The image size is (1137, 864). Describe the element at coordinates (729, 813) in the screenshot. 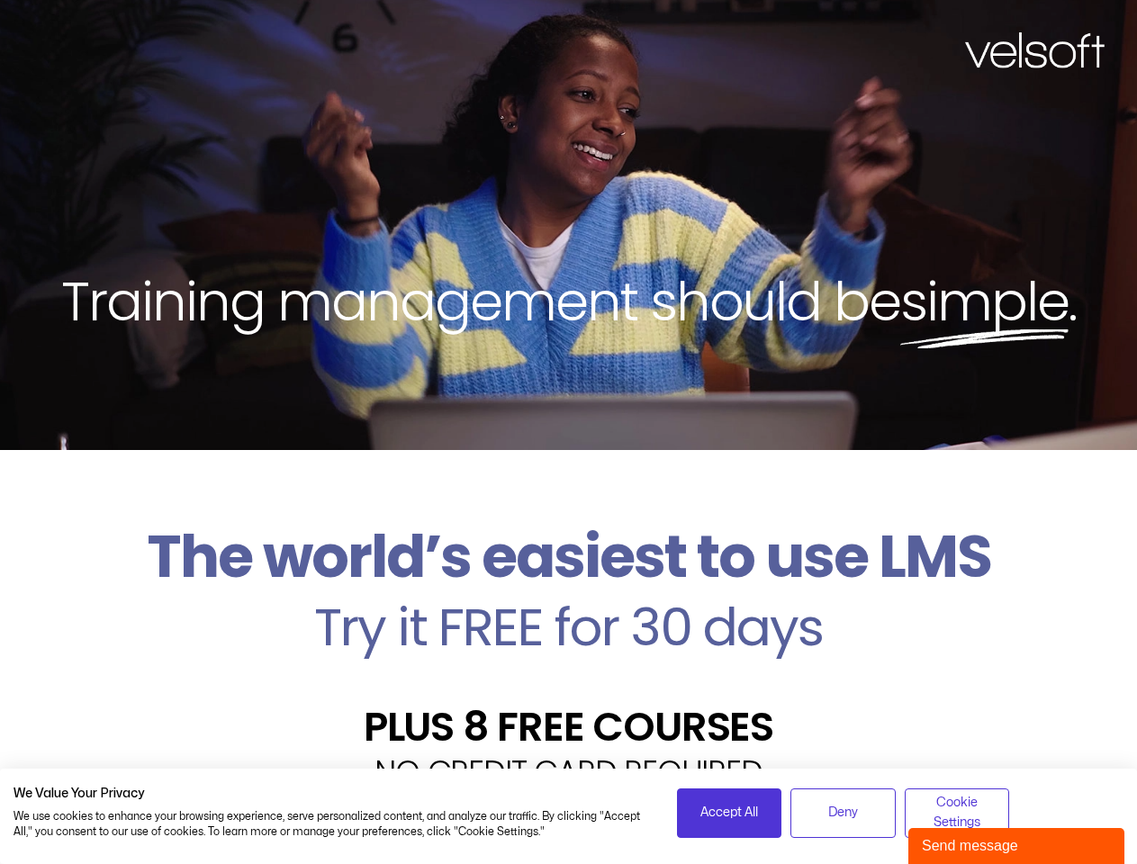

I see `span: Accept All` at that location.